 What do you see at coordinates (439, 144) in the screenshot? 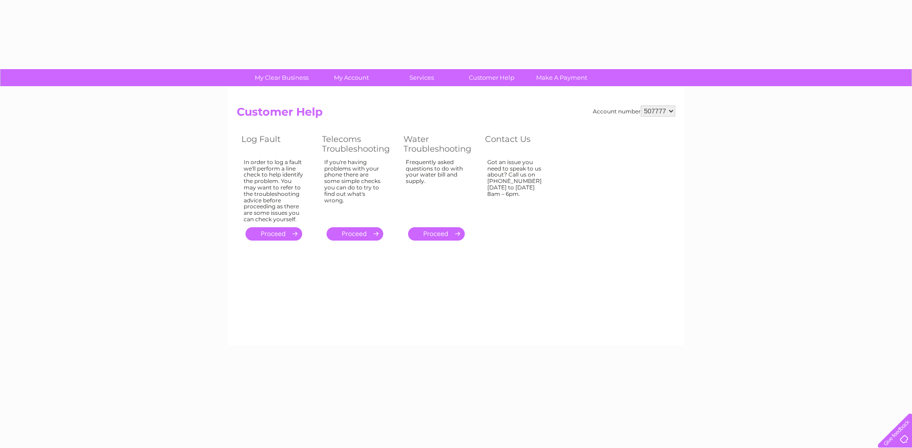
I see `th: Water Troubleshooting` at bounding box center [439, 144].